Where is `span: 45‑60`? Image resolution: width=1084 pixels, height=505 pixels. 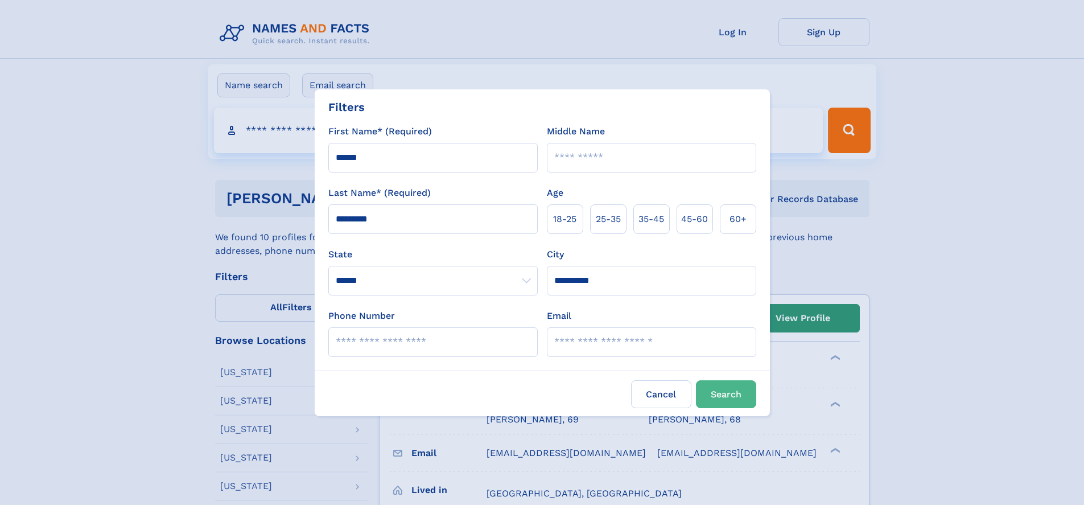
span: 45‑60 is located at coordinates (694, 219).